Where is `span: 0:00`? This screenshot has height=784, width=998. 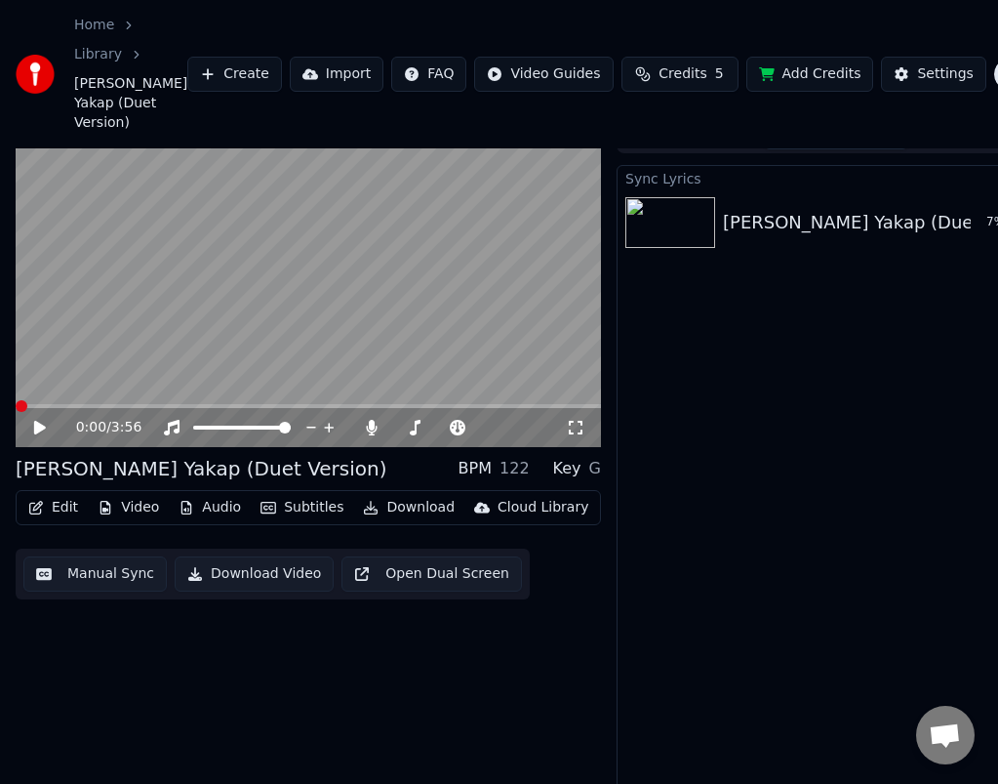
span: 0:00 is located at coordinates (91, 427).